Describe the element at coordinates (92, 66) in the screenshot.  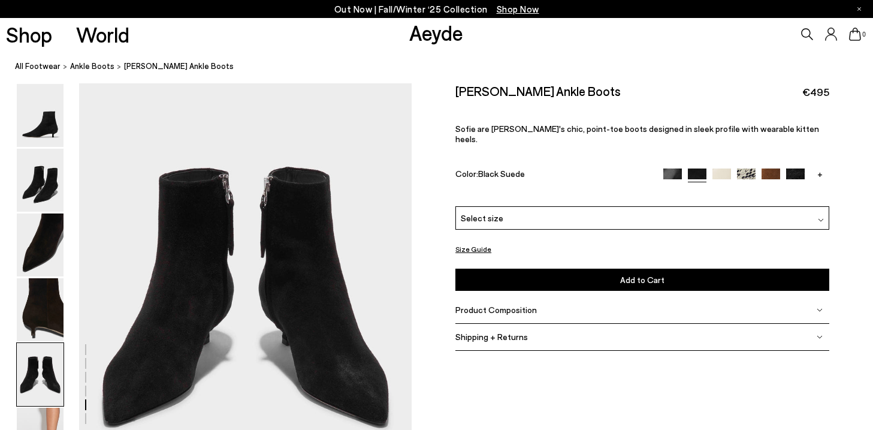
I see `span: ankle boots` at that location.